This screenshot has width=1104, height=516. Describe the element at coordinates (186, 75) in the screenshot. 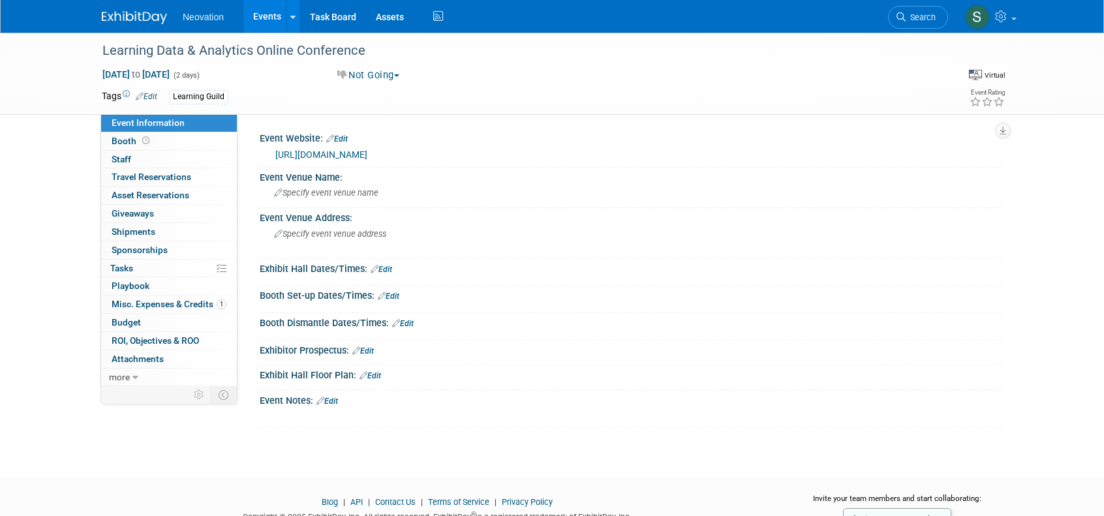

I see `span: (2 days)` at that location.